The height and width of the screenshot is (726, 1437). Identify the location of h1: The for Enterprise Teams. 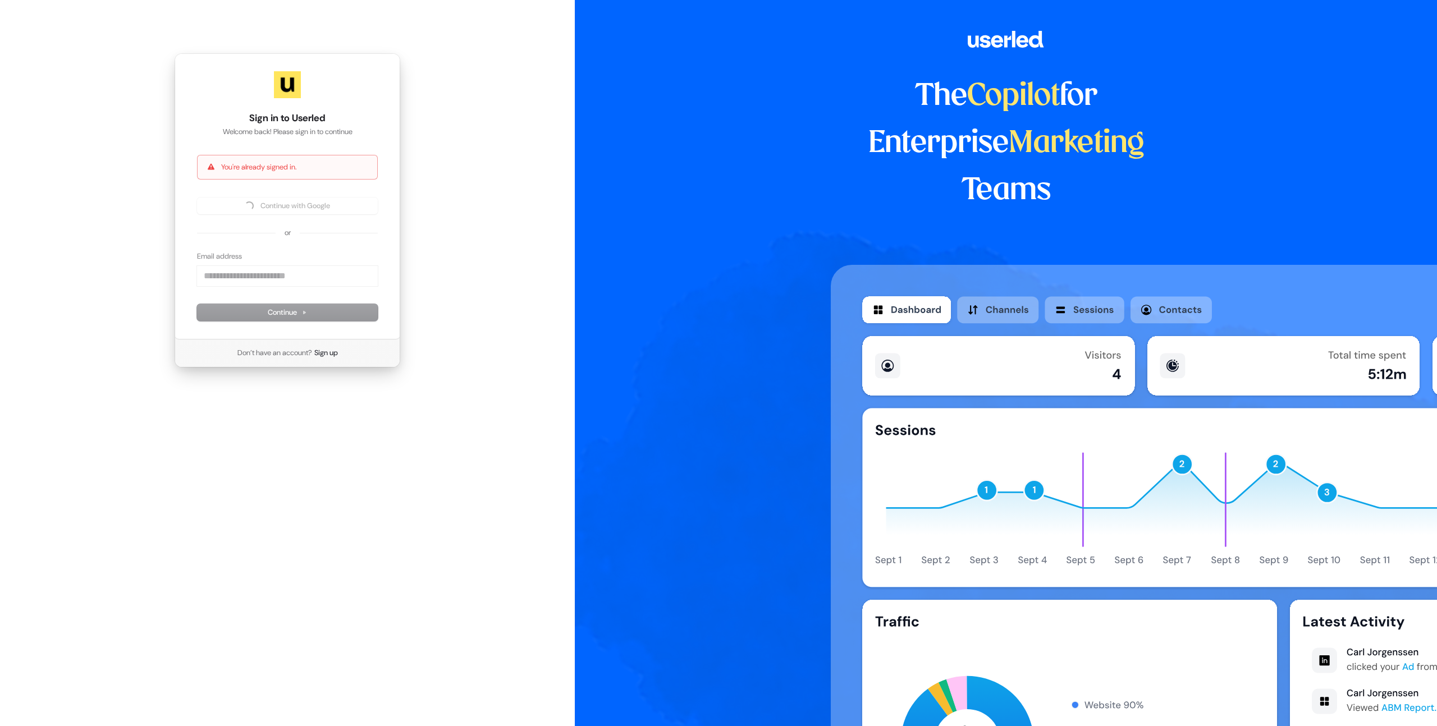
(1006, 144).